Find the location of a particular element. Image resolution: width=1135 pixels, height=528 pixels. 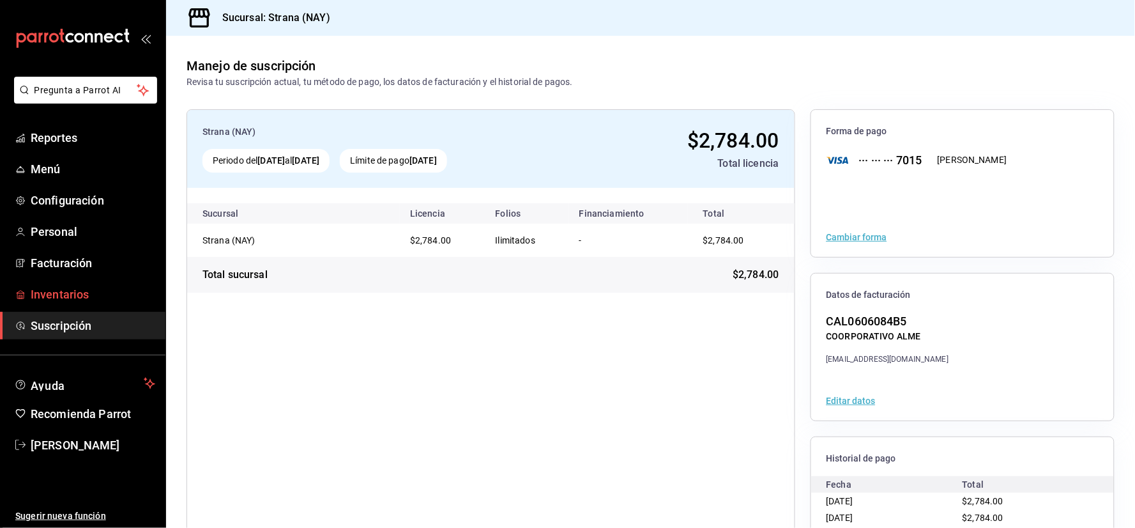

span: Suscripción is located at coordinates (93, 325).